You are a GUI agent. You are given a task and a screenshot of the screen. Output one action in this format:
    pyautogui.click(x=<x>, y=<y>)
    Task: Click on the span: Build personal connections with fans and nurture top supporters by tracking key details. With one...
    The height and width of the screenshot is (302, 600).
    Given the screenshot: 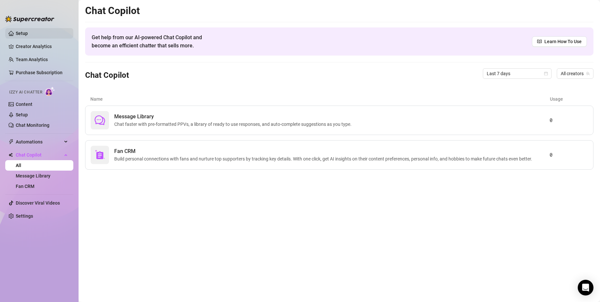 What is the action you would take?
    pyautogui.click(x=324, y=159)
    